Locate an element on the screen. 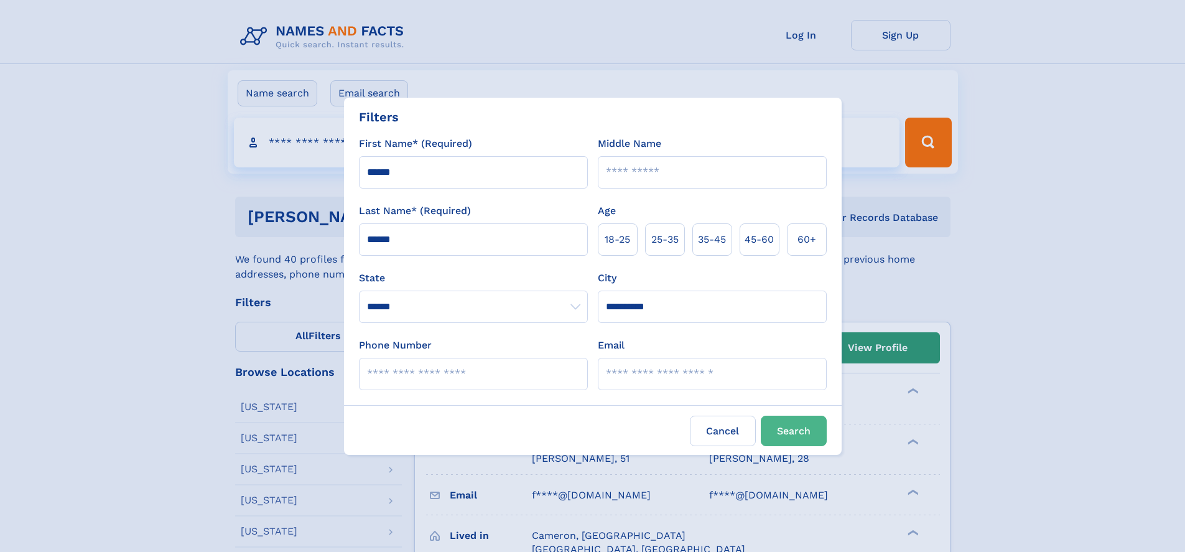 This screenshot has width=1185, height=552. label: Last Name* (Required) is located at coordinates (415, 211).